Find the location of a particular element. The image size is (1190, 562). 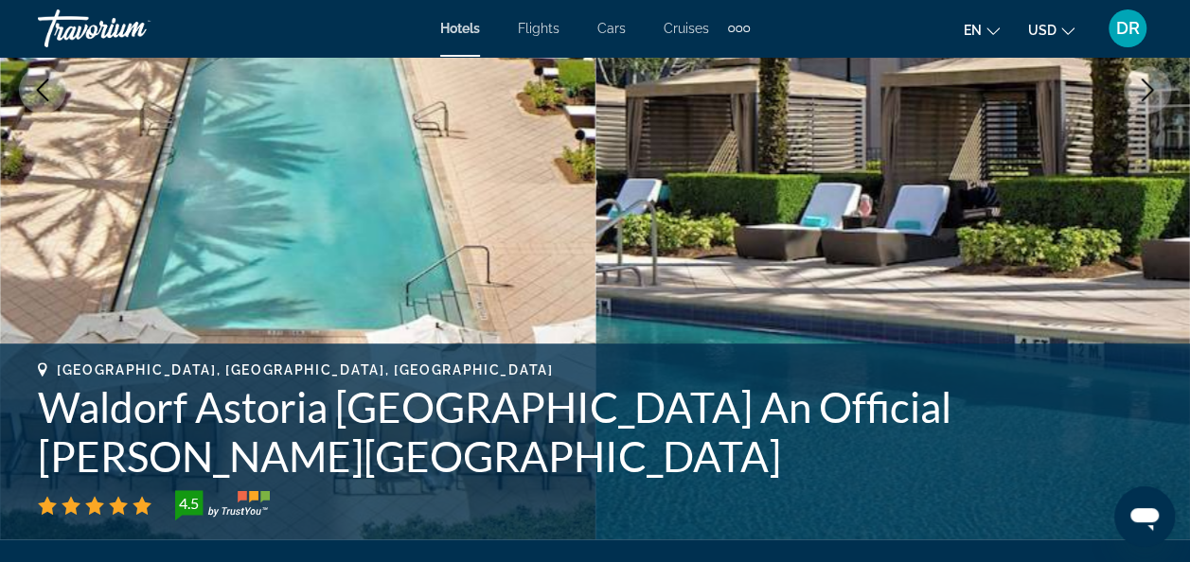

span: Flights is located at coordinates (539, 28).